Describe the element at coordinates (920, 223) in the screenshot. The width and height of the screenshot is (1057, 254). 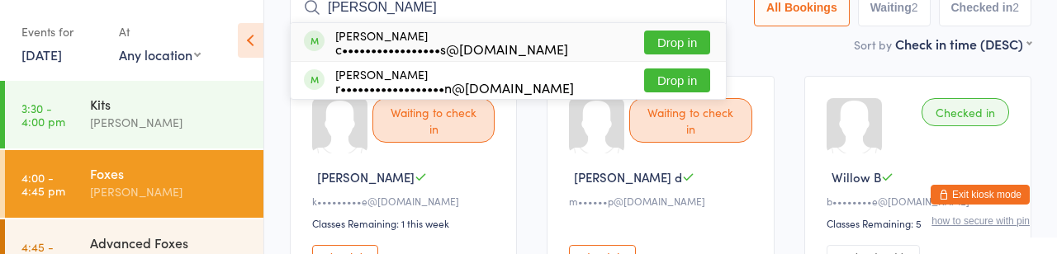
I see `div: Classes Remaining: 5` at that location.